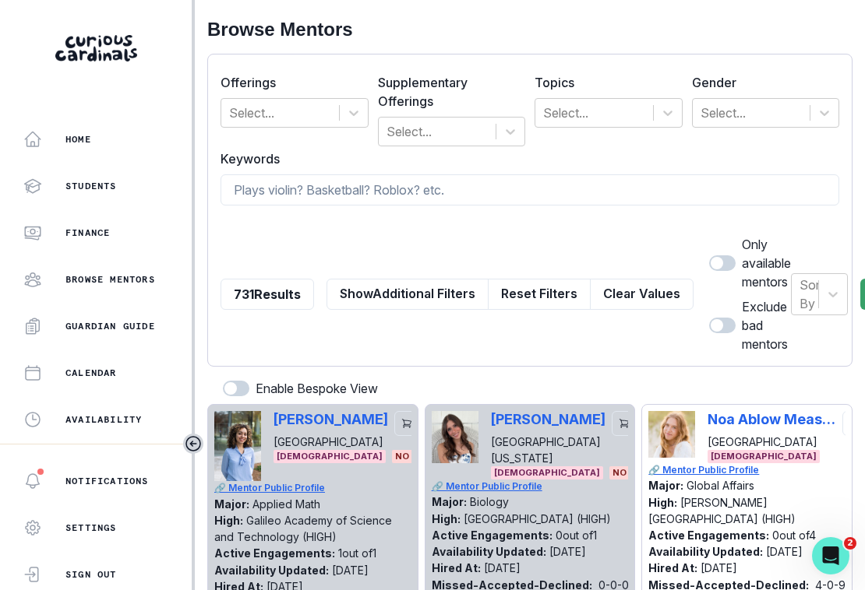 Image resolution: width=865 pixels, height=590 pixels. Describe the element at coordinates (771, 419) in the screenshot. I see `p: Noa Ablow Measelle` at that location.